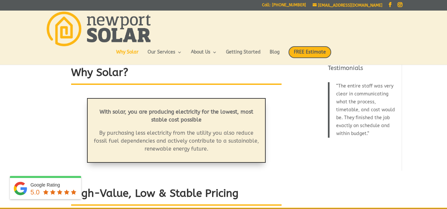  Describe the element at coordinates (100, 72) in the screenshot. I see `strong: Why Solar?` at that location.